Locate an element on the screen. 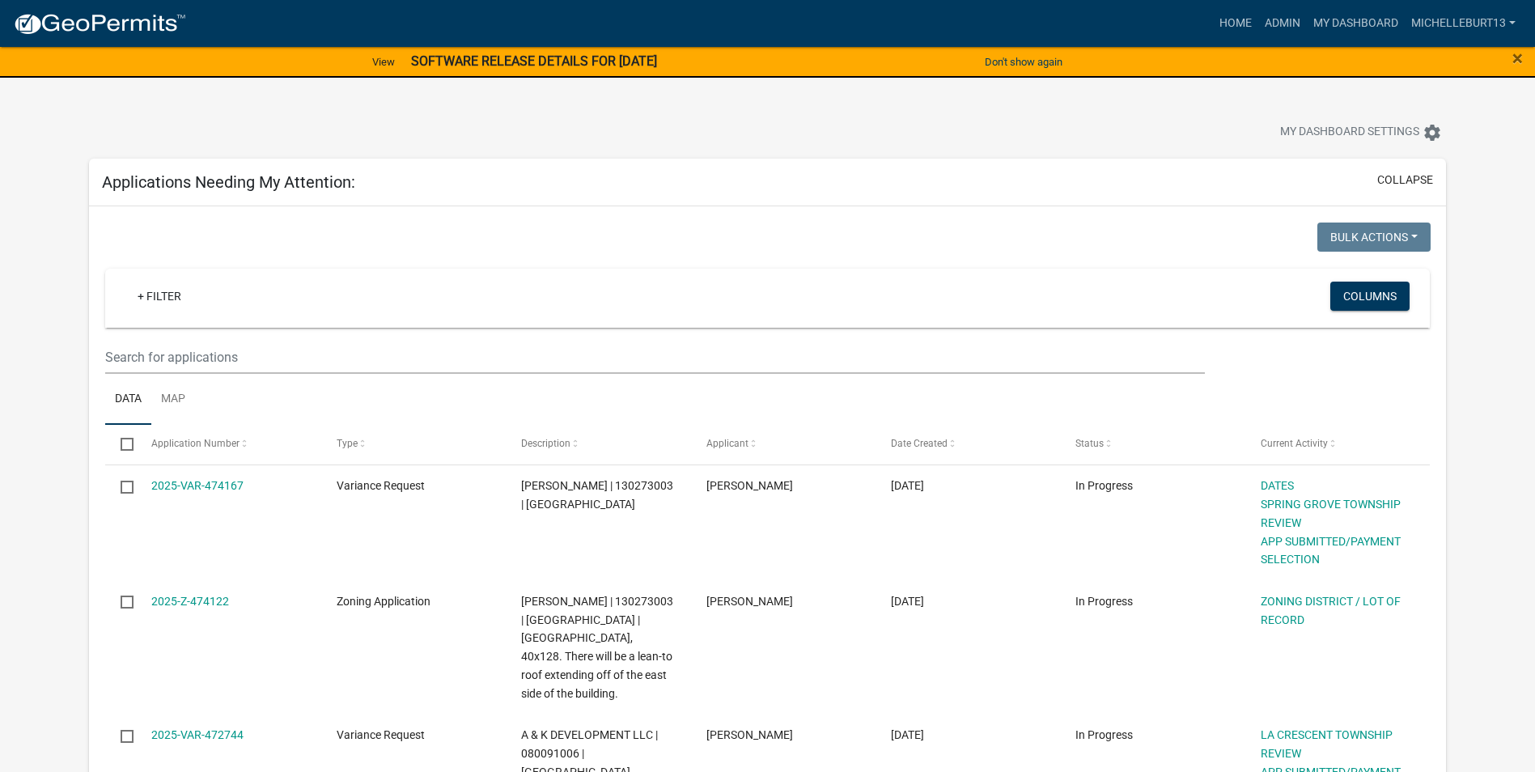  span: Olivia Lamke is located at coordinates (749, 735).